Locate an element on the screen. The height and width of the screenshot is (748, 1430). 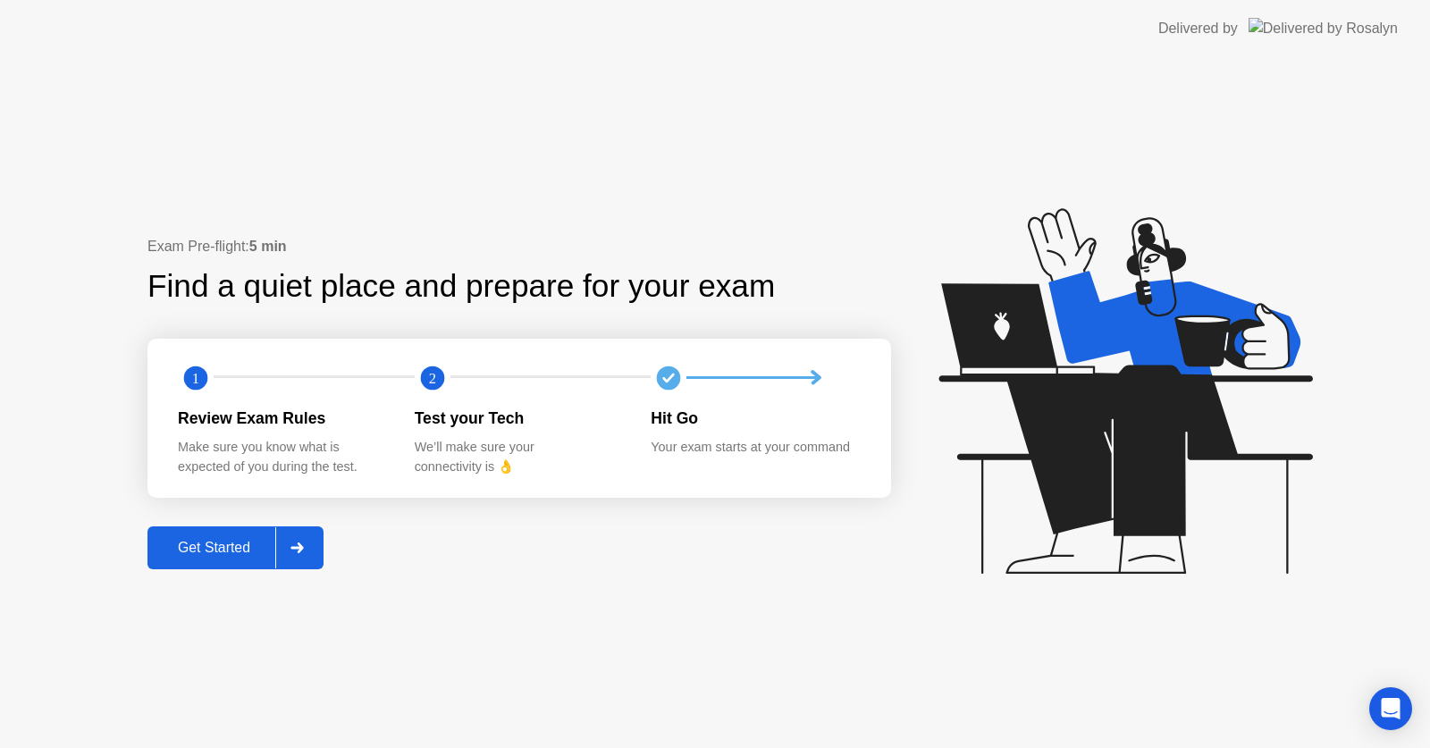
div: Get Started is located at coordinates (214, 548).